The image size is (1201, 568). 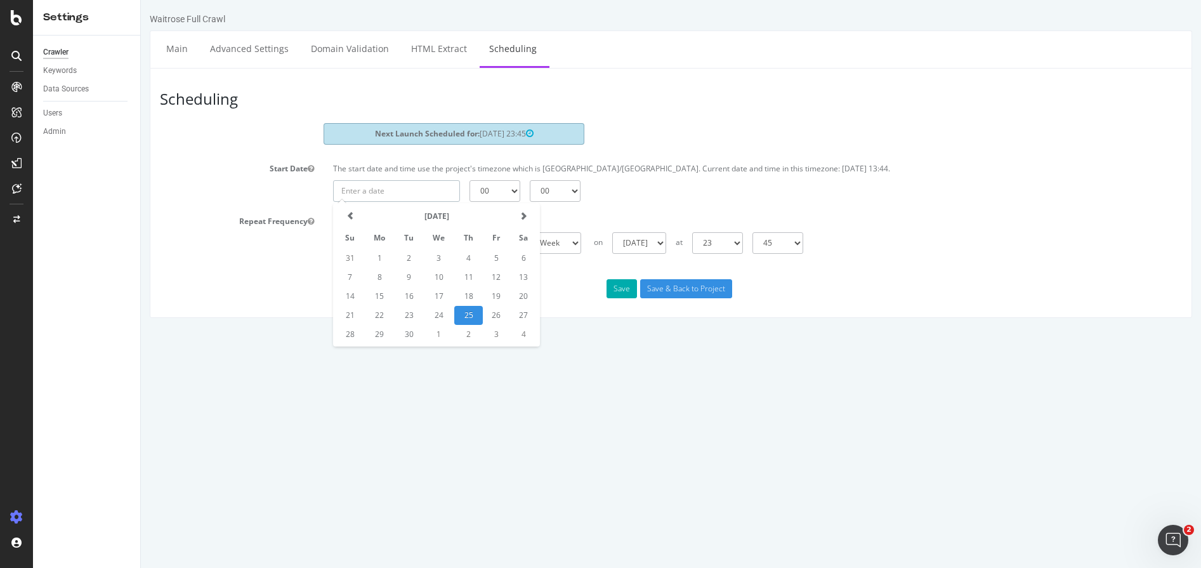 What do you see at coordinates (238, 334) in the screenshot?
I see `td: 29` at bounding box center [238, 334].